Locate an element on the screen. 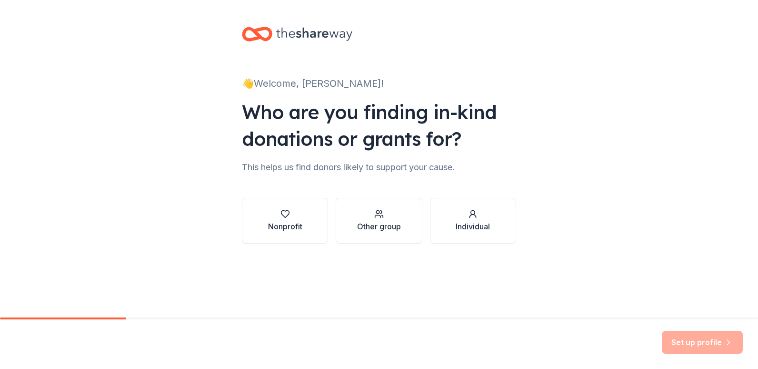 This screenshot has width=758, height=369. div: Other group is located at coordinates (379, 226).